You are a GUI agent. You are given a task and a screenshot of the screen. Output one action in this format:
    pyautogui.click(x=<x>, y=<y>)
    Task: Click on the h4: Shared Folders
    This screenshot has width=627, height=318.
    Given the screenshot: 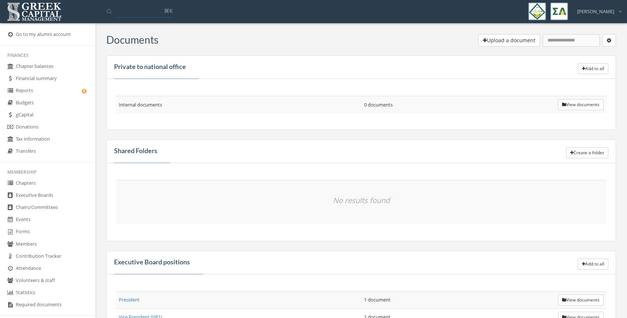 What is the action you would take?
    pyautogui.click(x=136, y=151)
    